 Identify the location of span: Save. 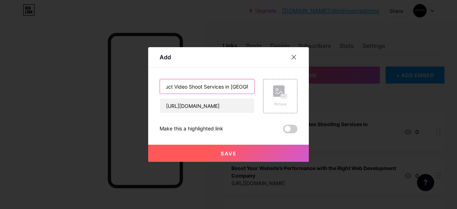
(229, 153).